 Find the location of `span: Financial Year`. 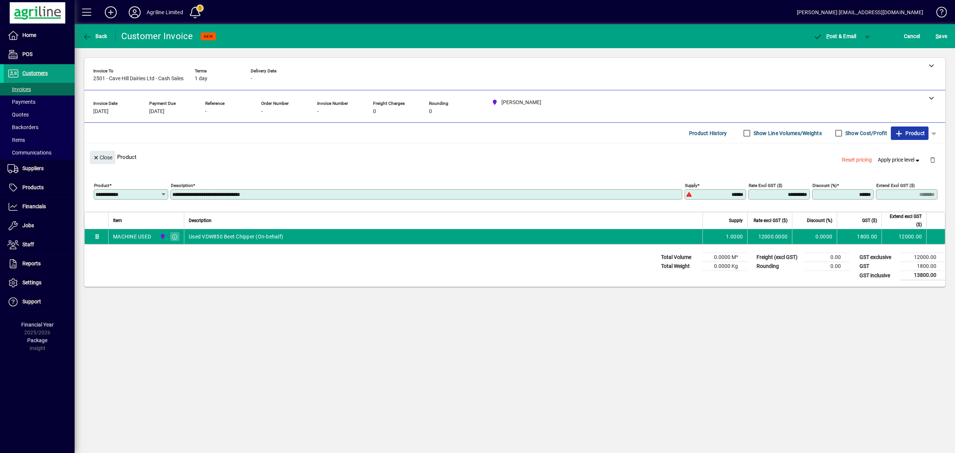

span: Financial Year is located at coordinates (37, 325).